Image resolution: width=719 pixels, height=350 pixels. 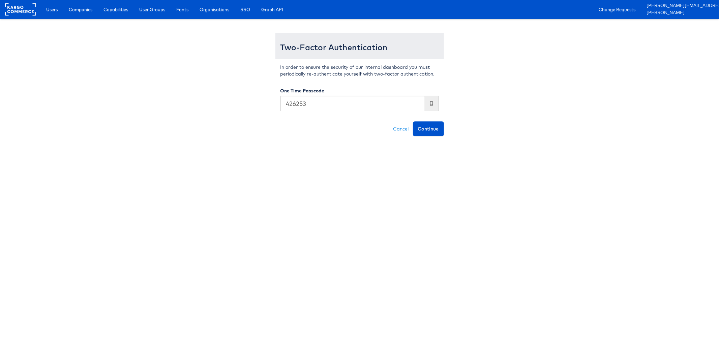 What do you see at coordinates (152, 9) in the screenshot?
I see `a: User Groups` at bounding box center [152, 9].